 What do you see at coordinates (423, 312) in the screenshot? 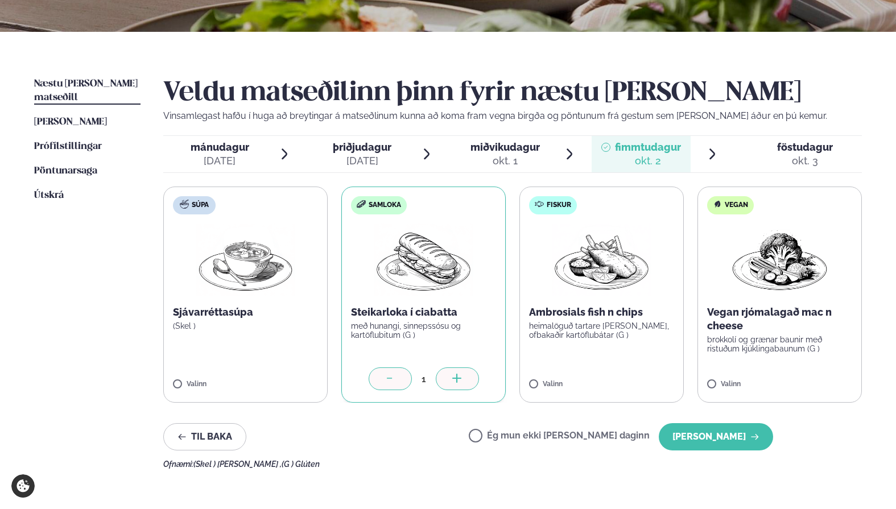
I see `p: Steikarloka í ciabatta` at bounding box center [423, 312].